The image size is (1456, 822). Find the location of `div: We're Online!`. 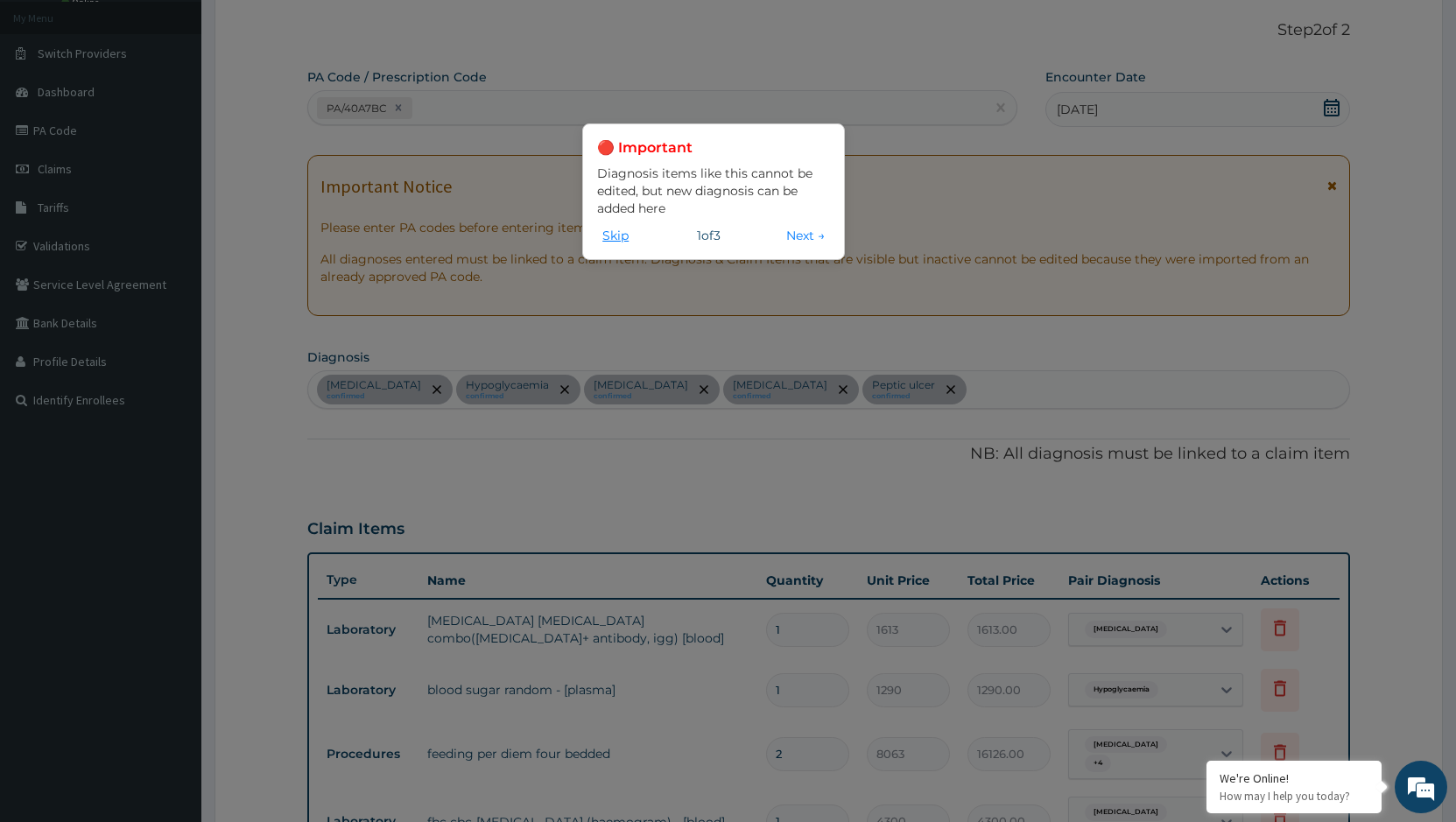

div: We're Online! is located at coordinates (1294, 779).